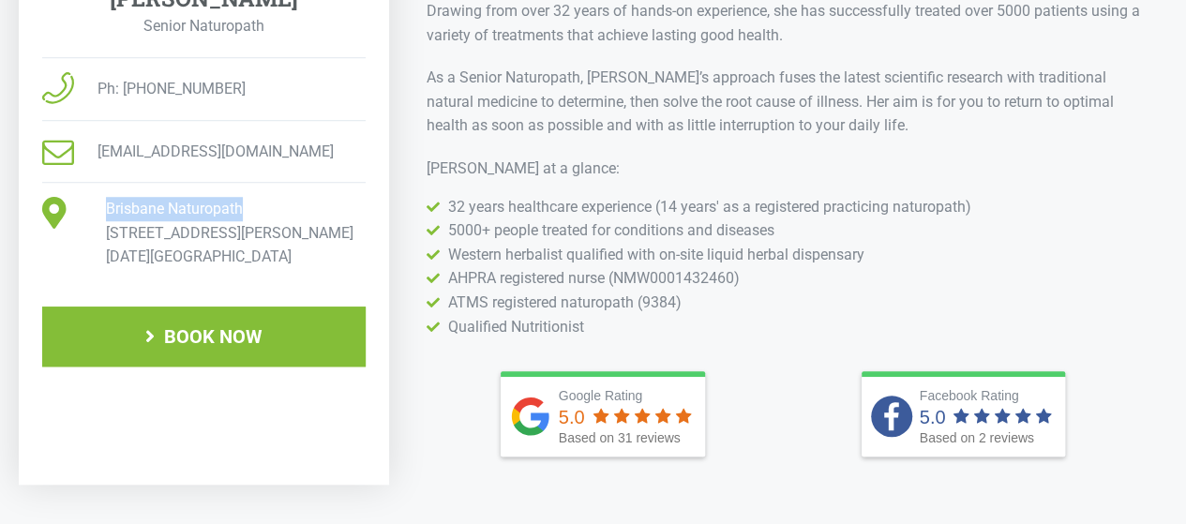 The height and width of the screenshot is (524, 1186). I want to click on span: 5000+ people treated for conditions and diseases, so click(609, 231).